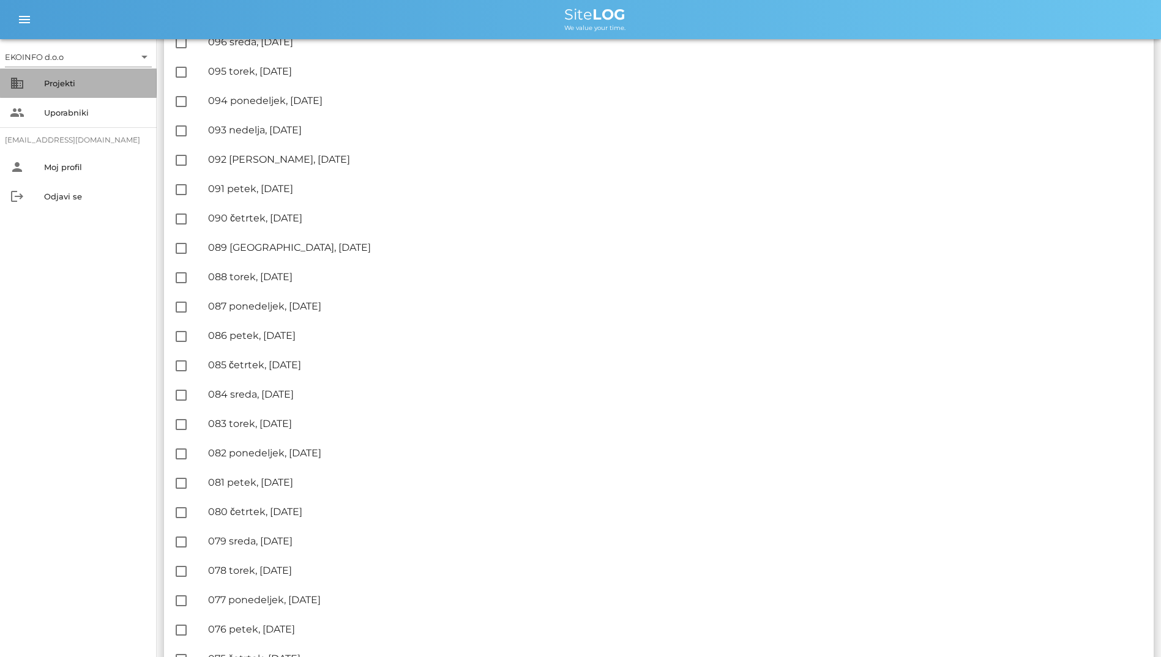  What do you see at coordinates (144, 57) in the screenshot?
I see `i: arrow_drop_down` at bounding box center [144, 57].